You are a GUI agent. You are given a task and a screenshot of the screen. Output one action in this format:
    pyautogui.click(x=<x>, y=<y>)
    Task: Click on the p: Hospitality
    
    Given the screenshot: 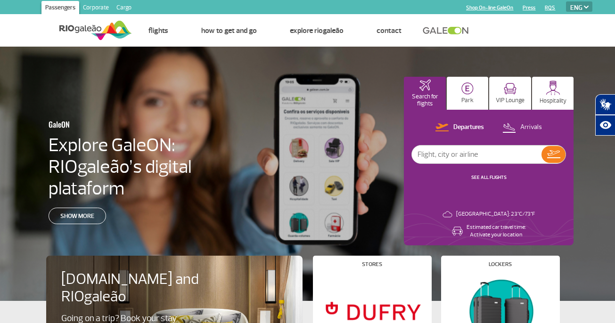 What is the action you would take?
    pyautogui.click(x=552, y=101)
    